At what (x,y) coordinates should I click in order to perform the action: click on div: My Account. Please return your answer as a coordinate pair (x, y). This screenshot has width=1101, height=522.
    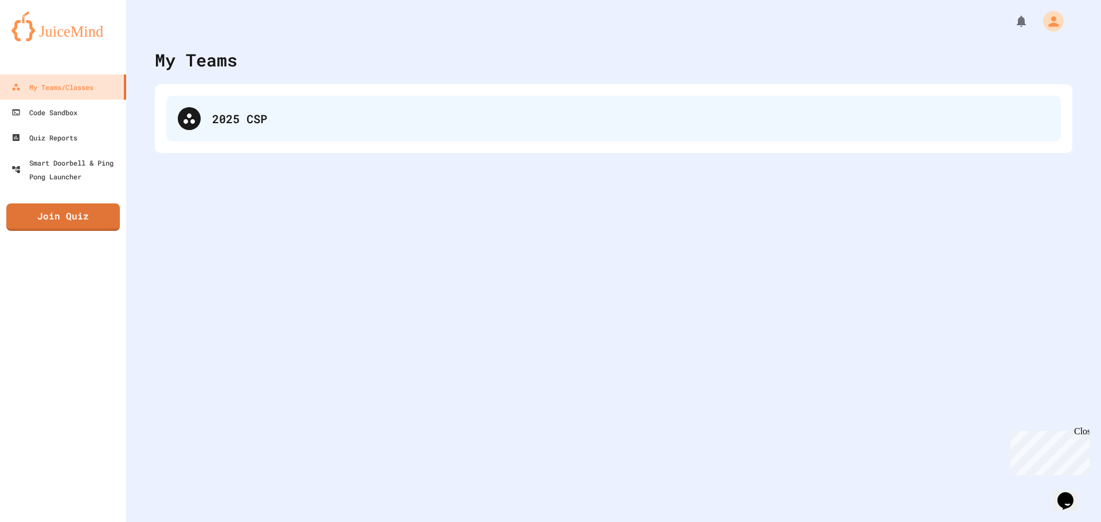
    Looking at the image, I should click on (1048, 21).